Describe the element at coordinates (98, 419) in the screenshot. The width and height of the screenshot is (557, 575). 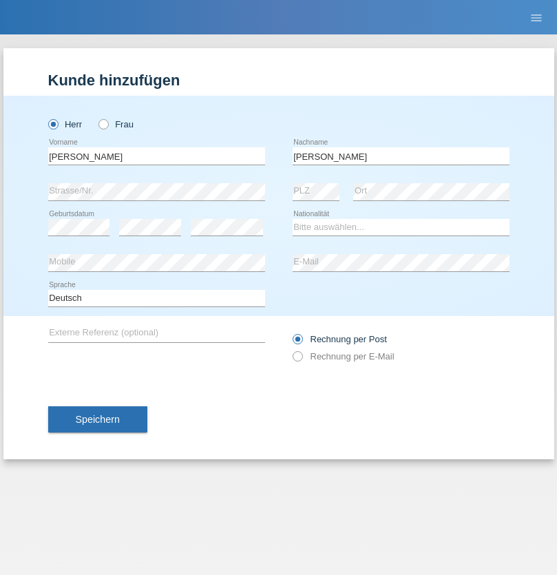
I see `span: Speichern` at that location.